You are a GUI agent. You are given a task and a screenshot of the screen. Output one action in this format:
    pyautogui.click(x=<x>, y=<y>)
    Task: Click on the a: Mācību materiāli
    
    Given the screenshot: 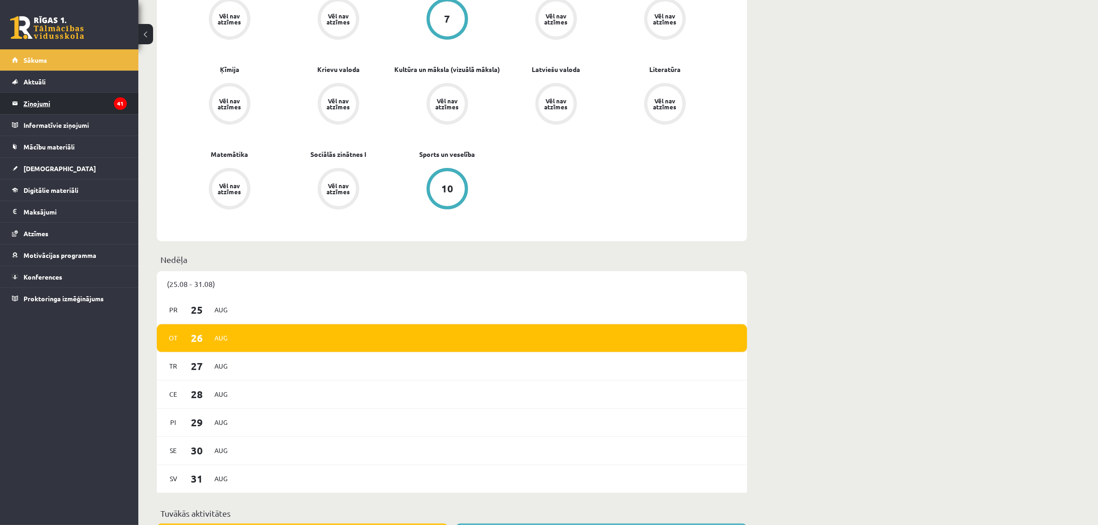 What is the action you would take?
    pyautogui.click(x=69, y=147)
    